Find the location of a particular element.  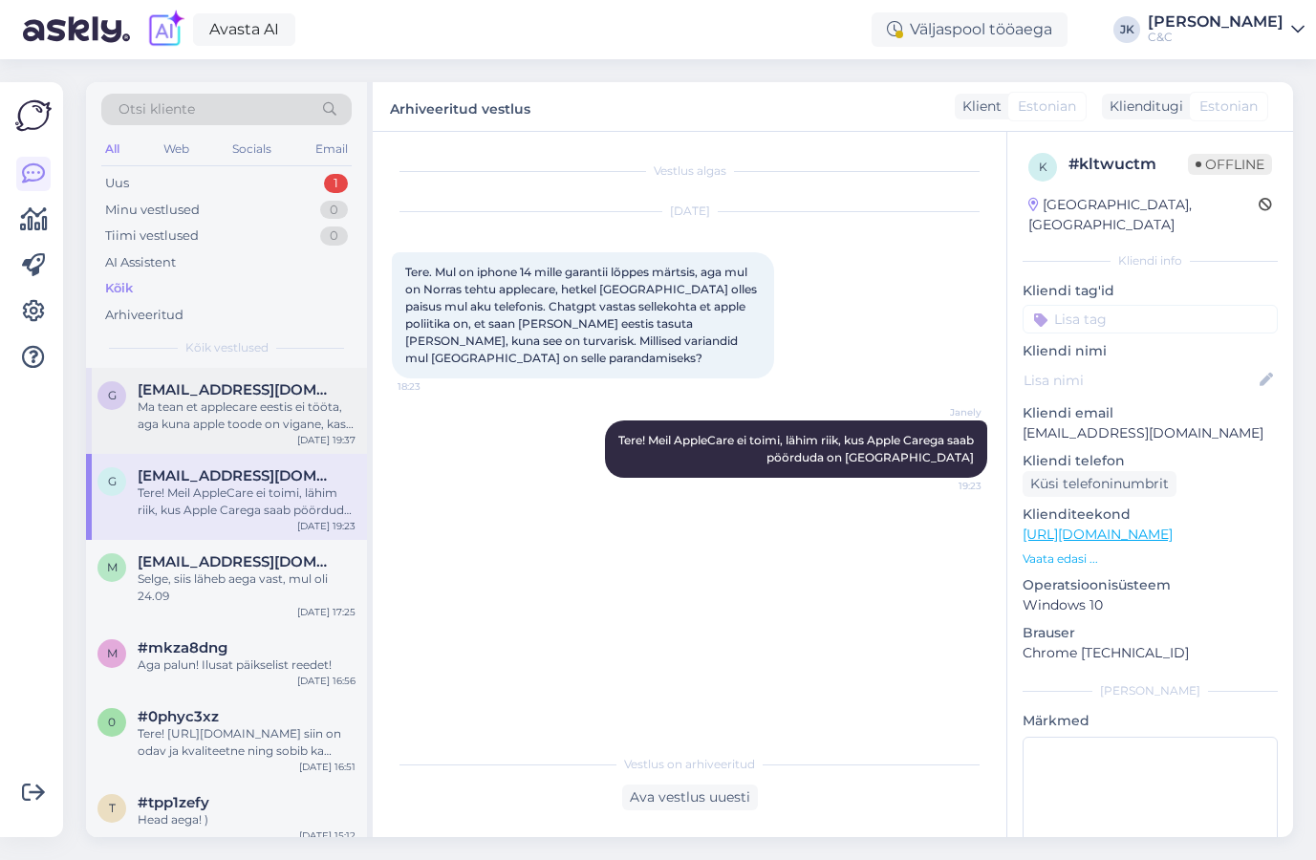

div: Head aega! ) is located at coordinates (247, 820).